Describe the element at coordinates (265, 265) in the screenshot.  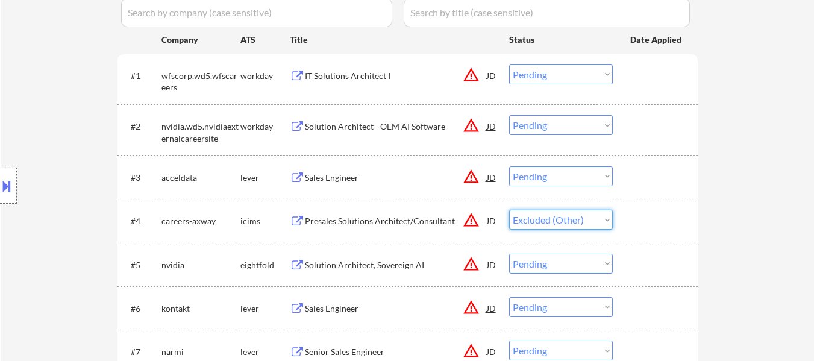
I see `div: eightfold` at that location.